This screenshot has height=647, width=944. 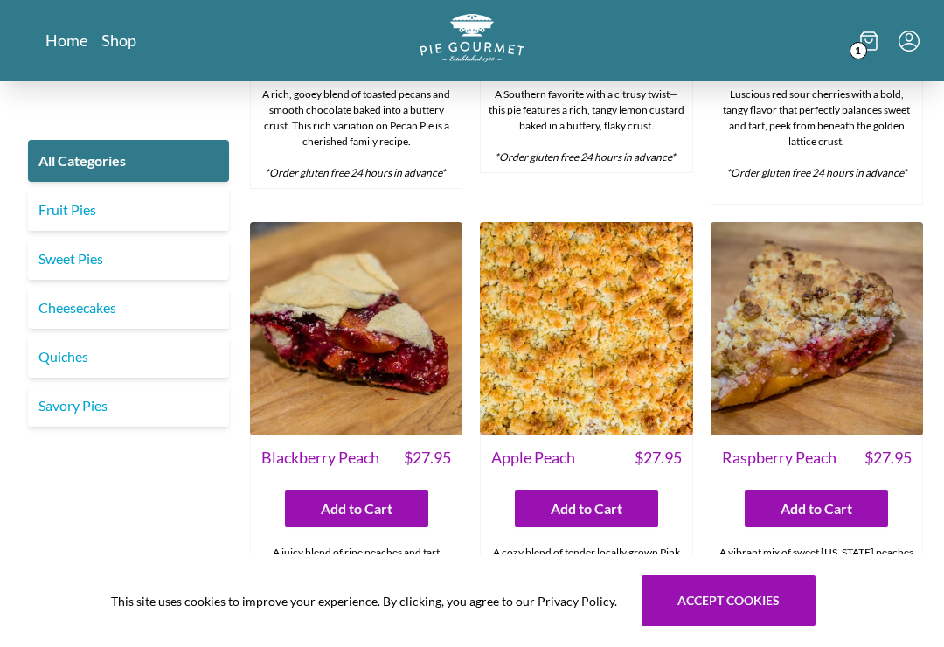 I want to click on button: Menu, so click(x=909, y=41).